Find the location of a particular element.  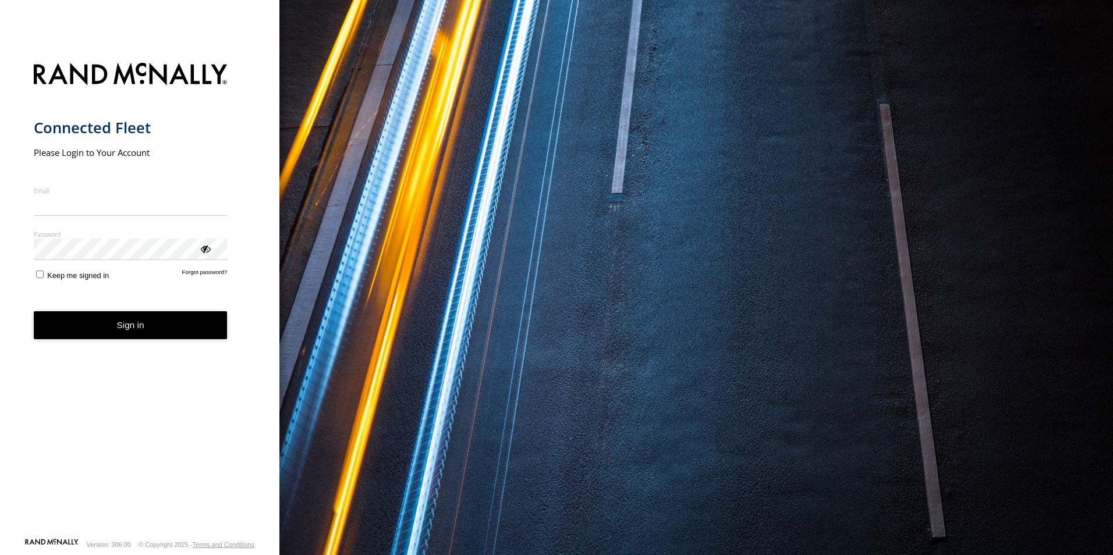

form: main is located at coordinates (140, 297).